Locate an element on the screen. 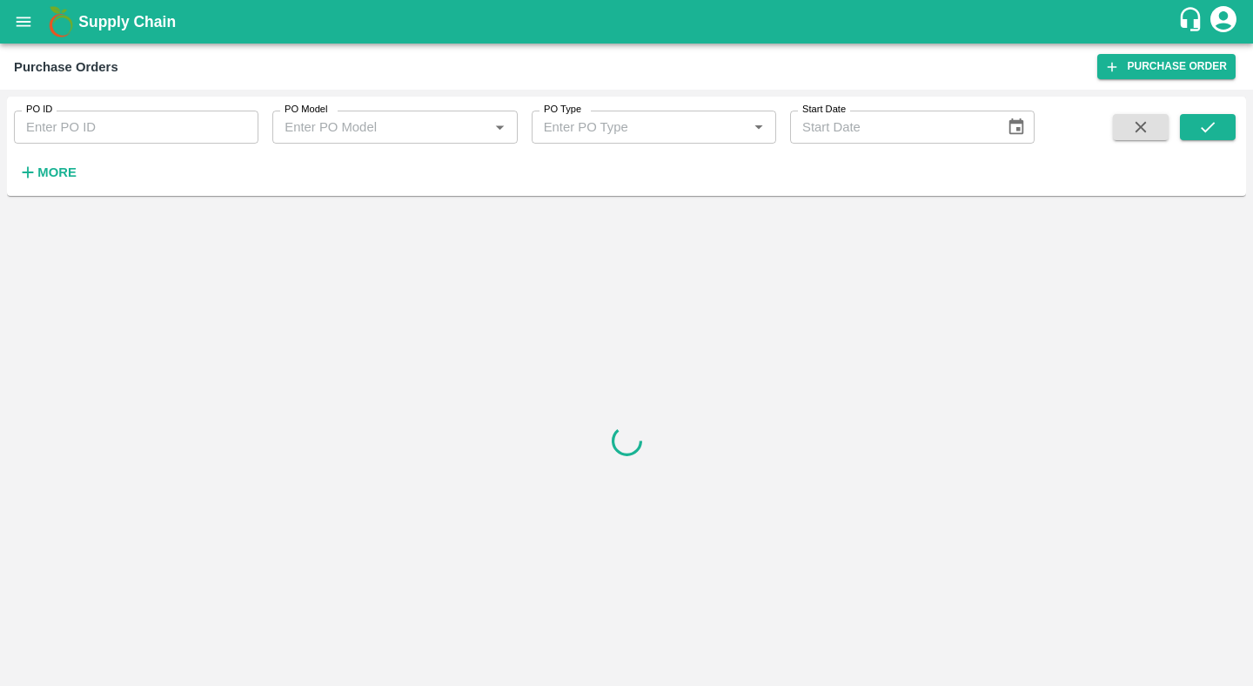 The height and width of the screenshot is (686, 1253). input: Enter PO Type is located at coordinates (640, 127).